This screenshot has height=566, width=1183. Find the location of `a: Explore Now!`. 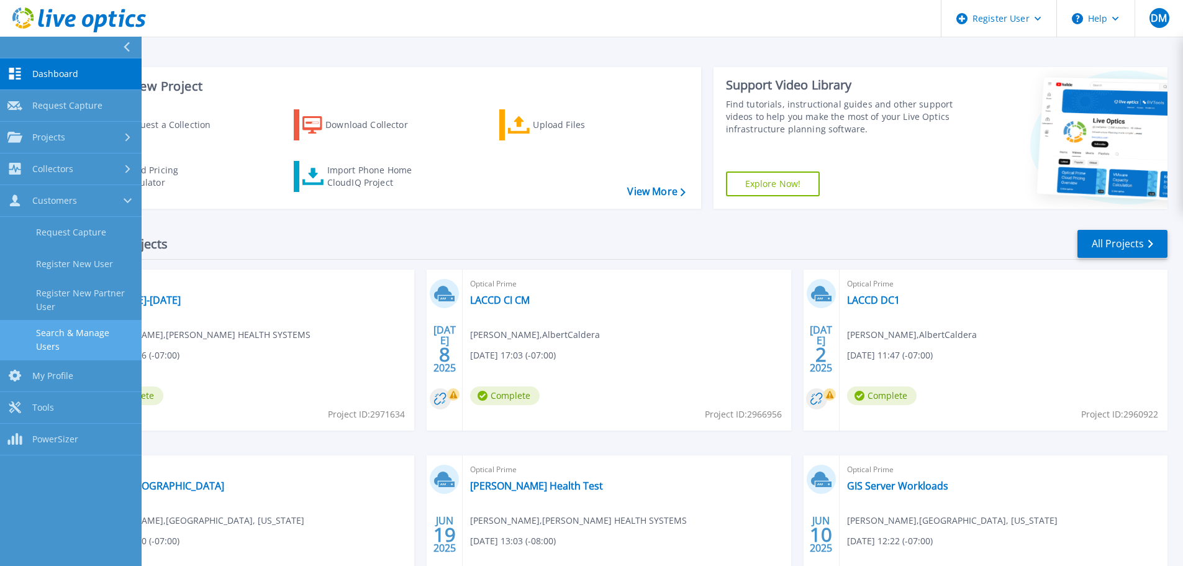

a: Explore Now! is located at coordinates (773, 184).